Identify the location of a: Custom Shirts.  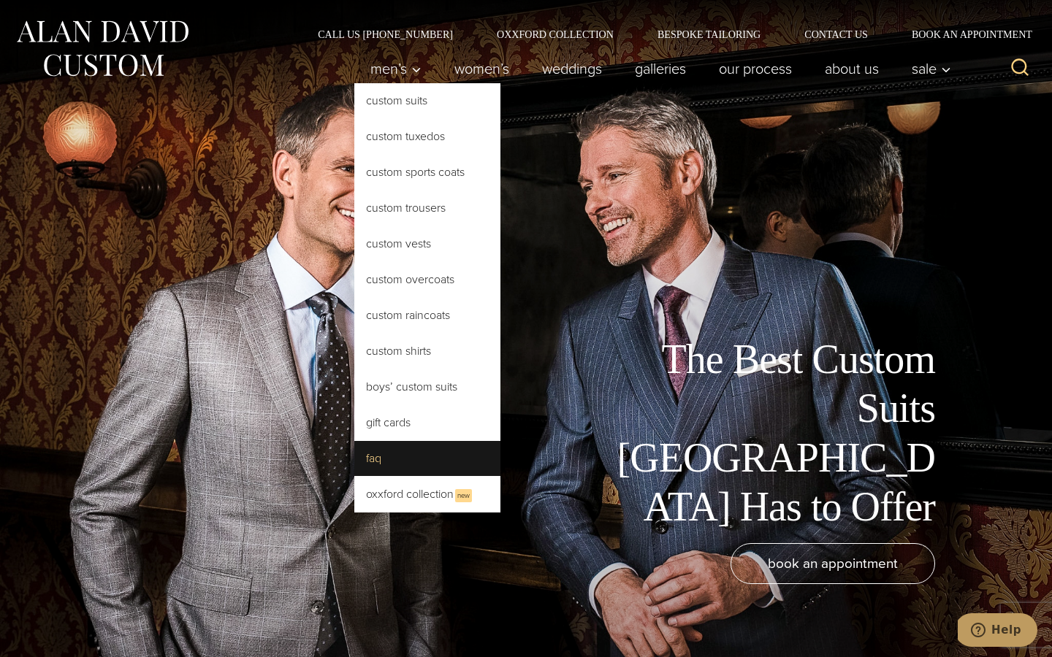
(427, 351).